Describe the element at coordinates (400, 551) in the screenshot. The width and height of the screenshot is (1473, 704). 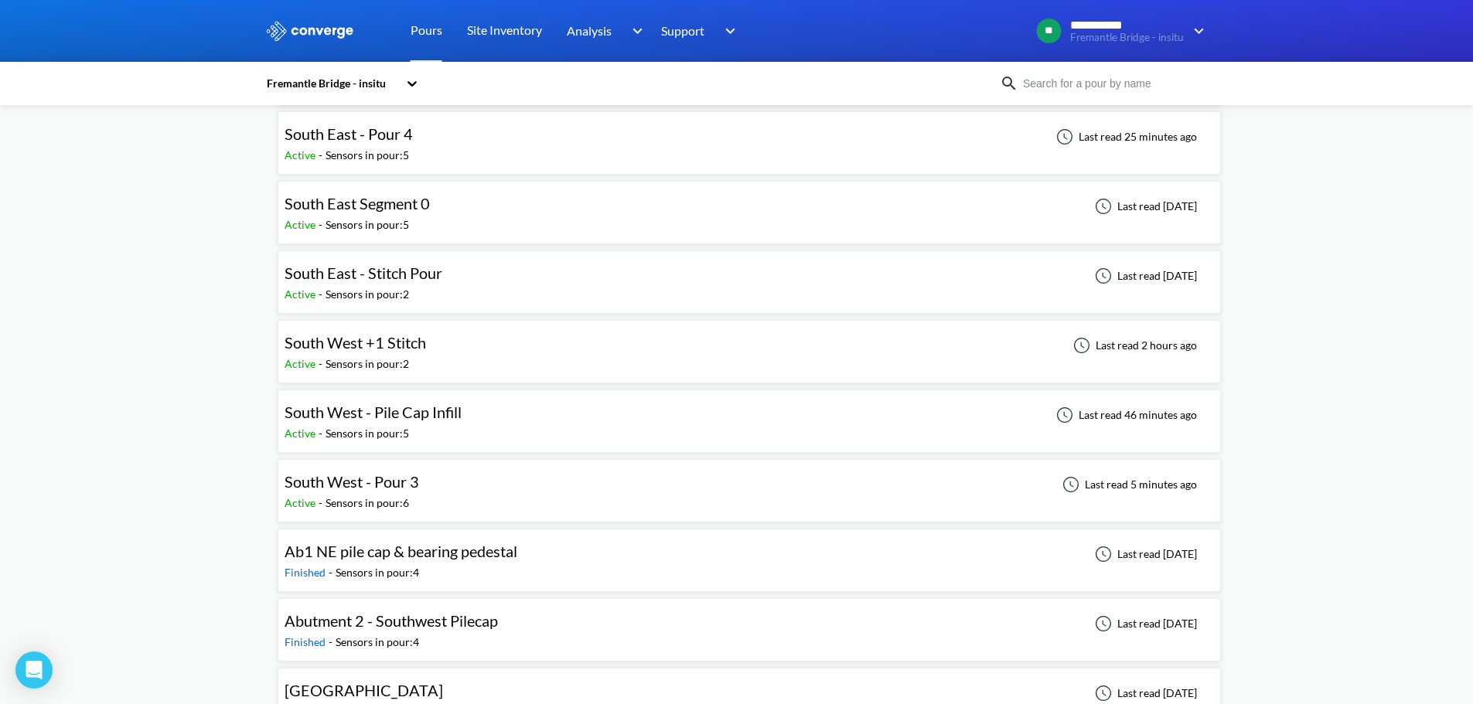
I see `span: Ab1 NE pile cap & bearing pedestal` at that location.